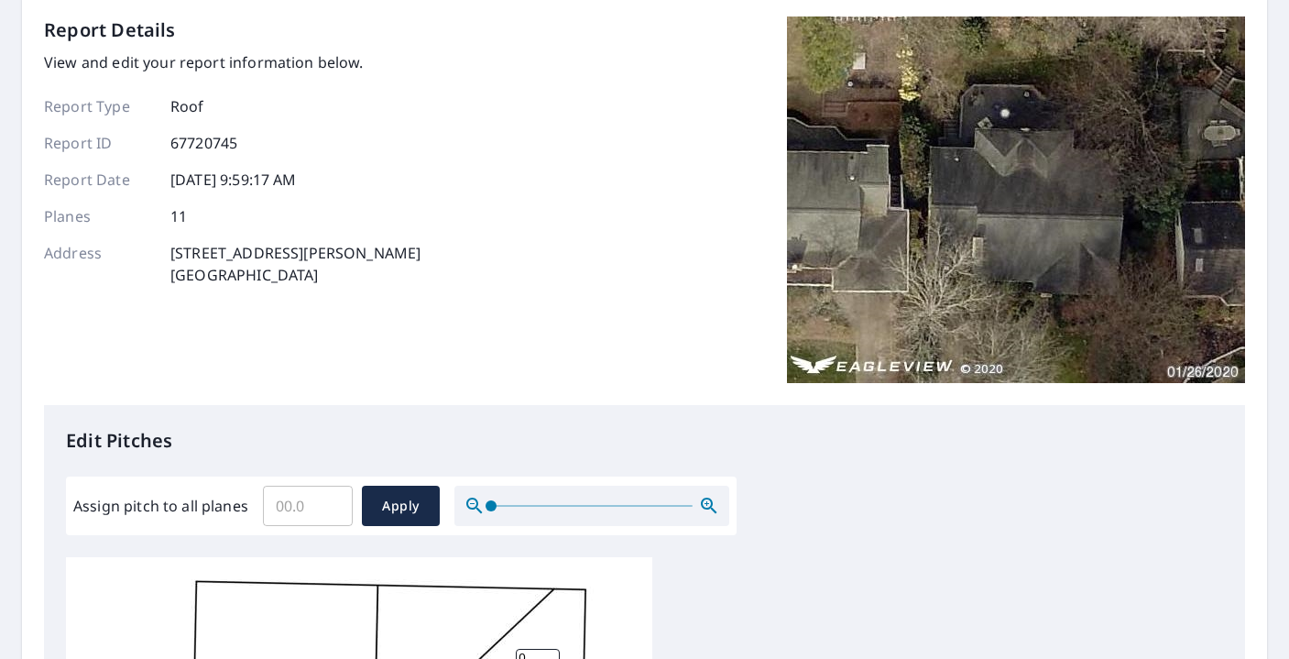  I want to click on img: Top image, so click(1016, 200).